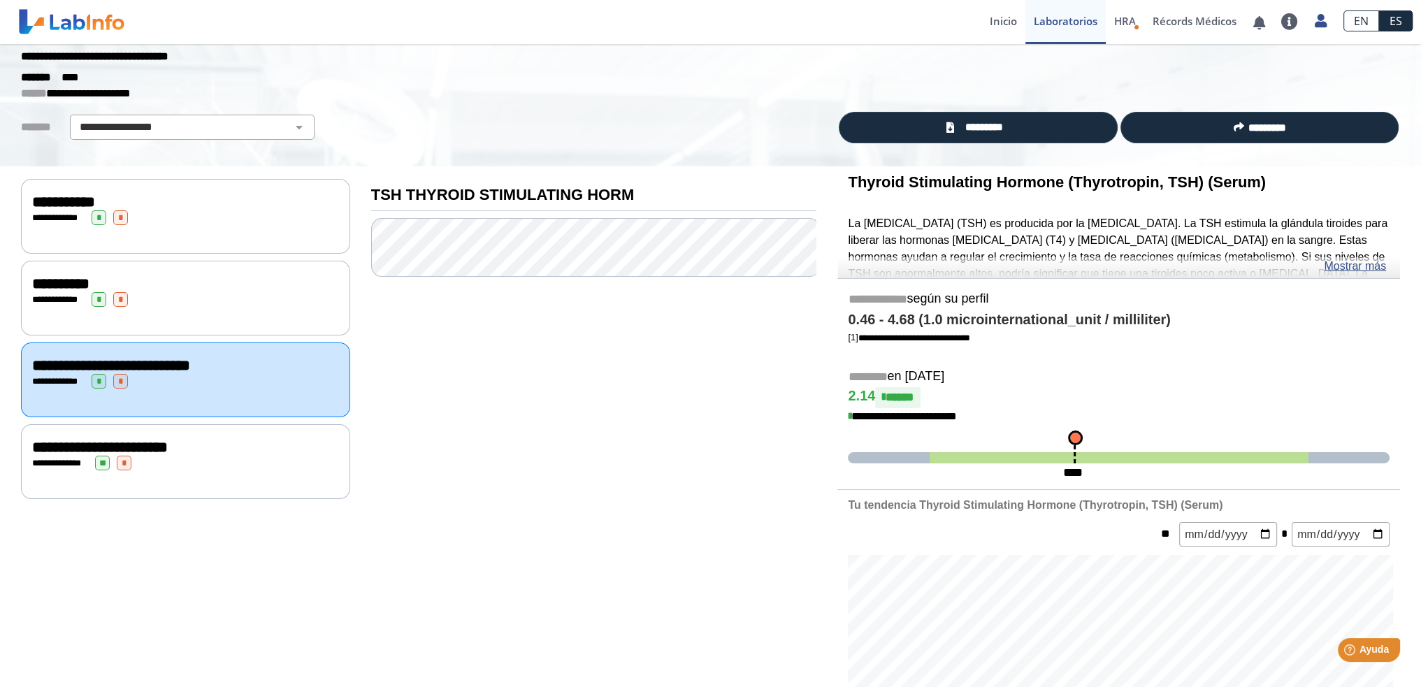 This screenshot has height=687, width=1421. Describe the element at coordinates (909, 337) in the screenshot. I see `a: [1]` at that location.